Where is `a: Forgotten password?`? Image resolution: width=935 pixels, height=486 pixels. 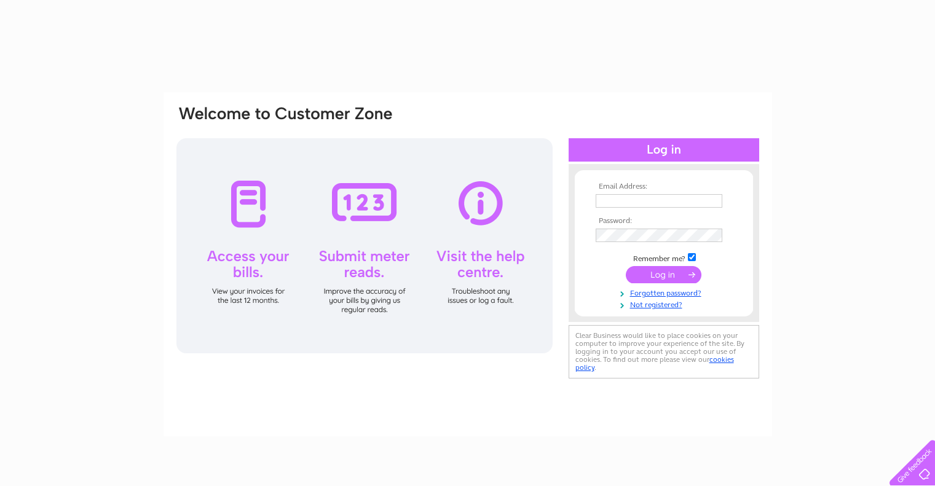 a: Forgotten password? is located at coordinates (665, 292).